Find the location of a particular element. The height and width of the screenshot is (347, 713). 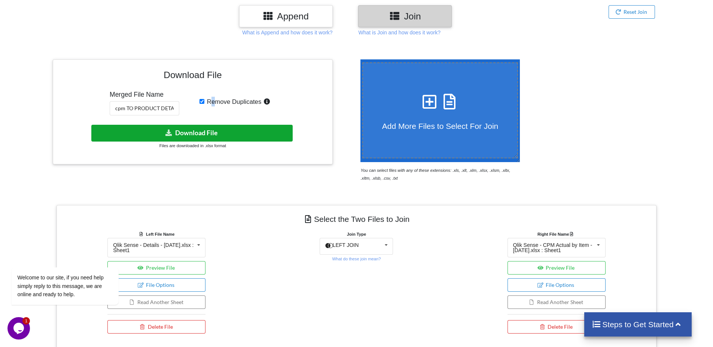

span: Add More Files to Select For Join is located at coordinates (440, 126).